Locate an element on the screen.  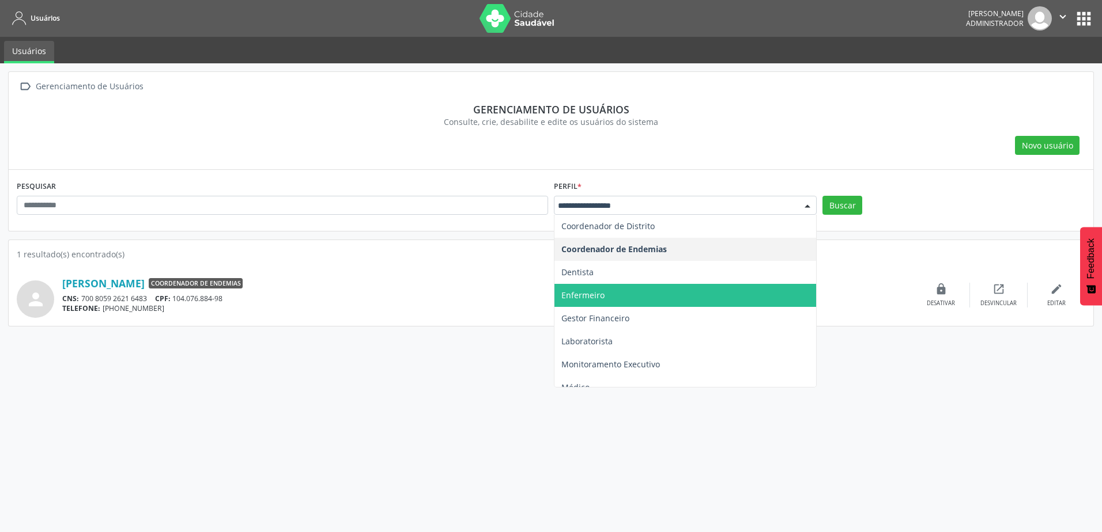
span: Feedback is located at coordinates (1091, 259).